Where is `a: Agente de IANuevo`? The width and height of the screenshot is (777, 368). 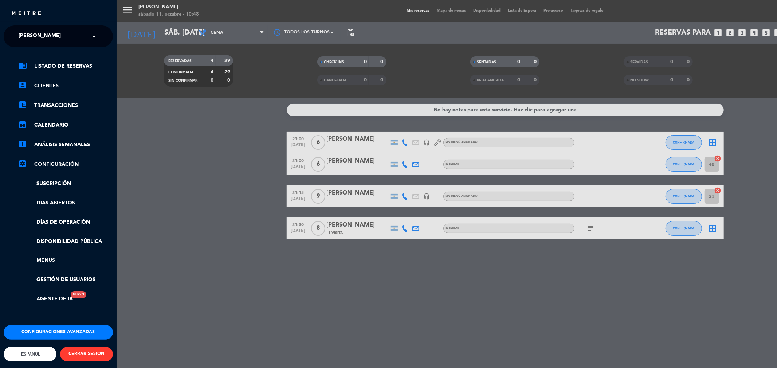
a: Agente de IANuevo is located at coordinates (46, 299).